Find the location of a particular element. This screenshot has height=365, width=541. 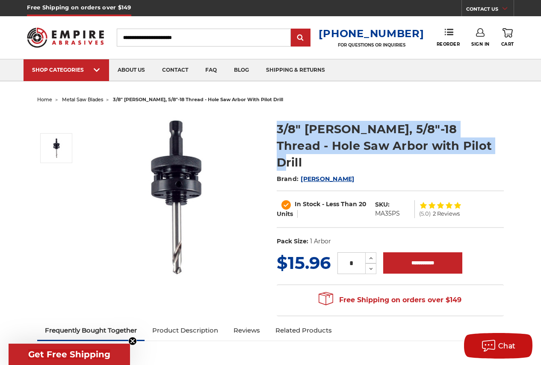

a: CONTACT US is located at coordinates (489, 10).